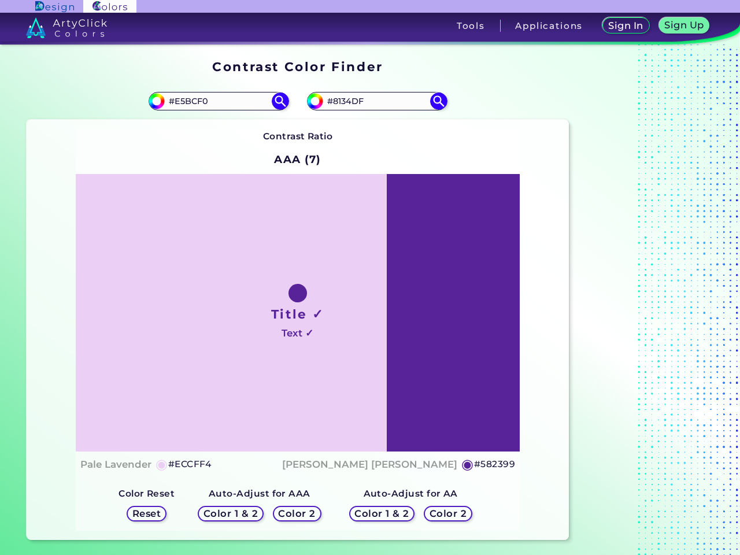 The image size is (740, 555). What do you see at coordinates (298, 136) in the screenshot?
I see `strong: Contrast Ratio` at bounding box center [298, 136].